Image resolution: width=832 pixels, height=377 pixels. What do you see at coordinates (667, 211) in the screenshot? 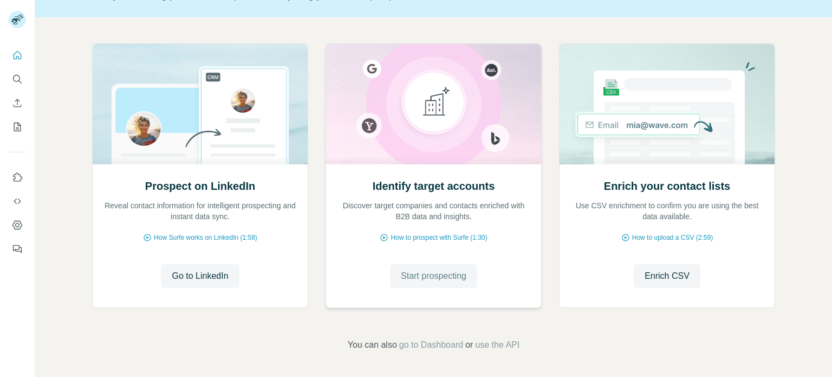
I see `p: Use CSV enrichment to confirm you are using the best data available.` at bounding box center [667, 211].